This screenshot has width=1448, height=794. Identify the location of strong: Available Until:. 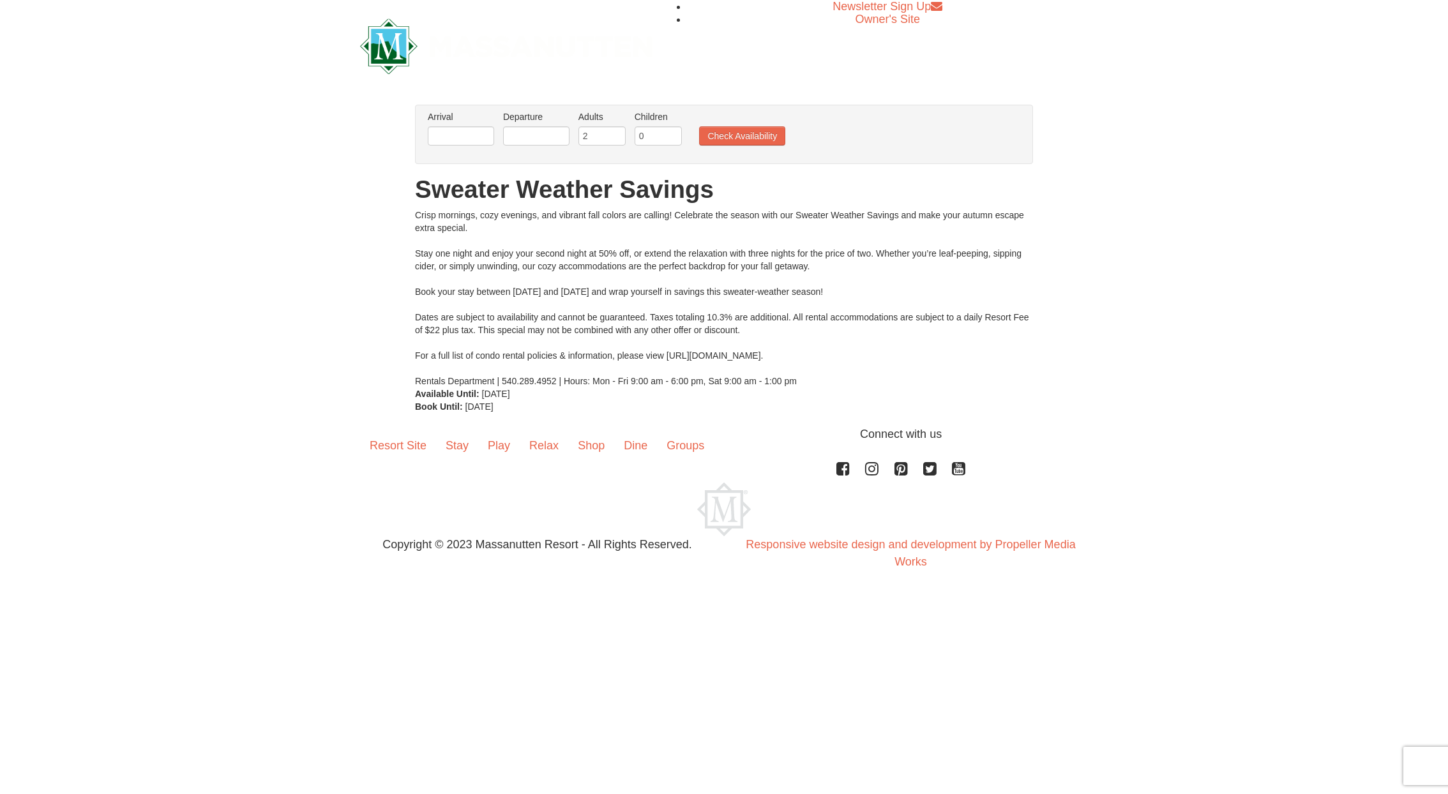
(447, 394).